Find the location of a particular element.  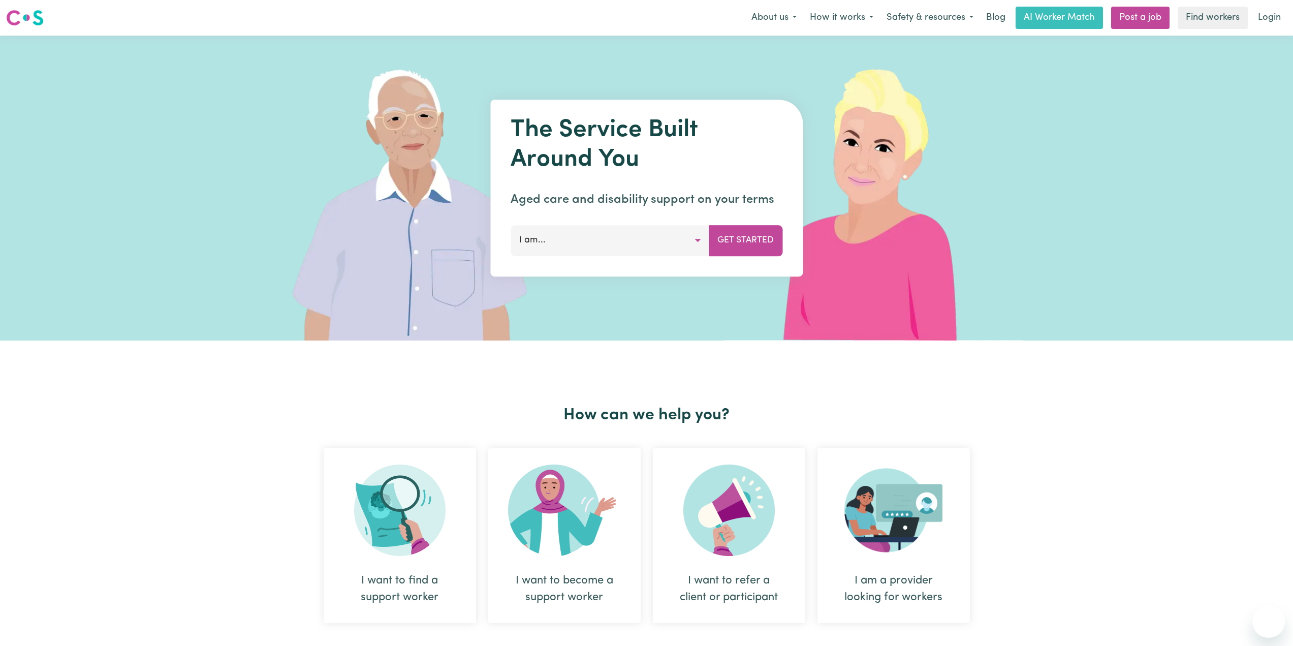

button: I am... is located at coordinates (610, 240).